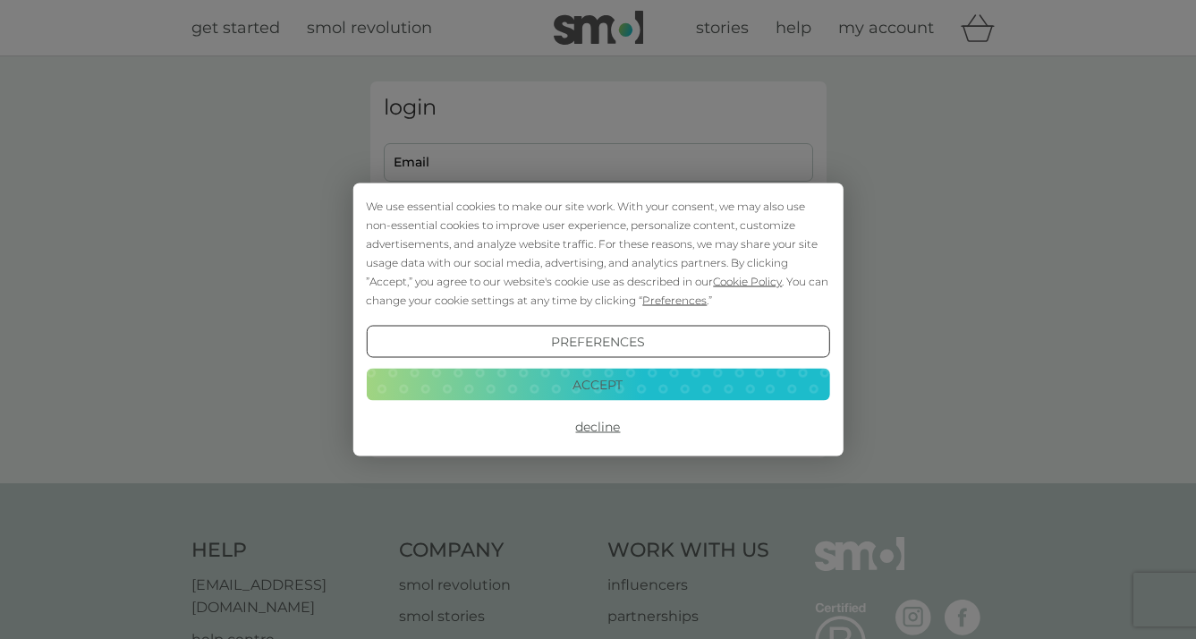 This screenshot has width=1196, height=639. Describe the element at coordinates (597, 319) in the screenshot. I see `div: Cookie Consent Prompt` at that location.